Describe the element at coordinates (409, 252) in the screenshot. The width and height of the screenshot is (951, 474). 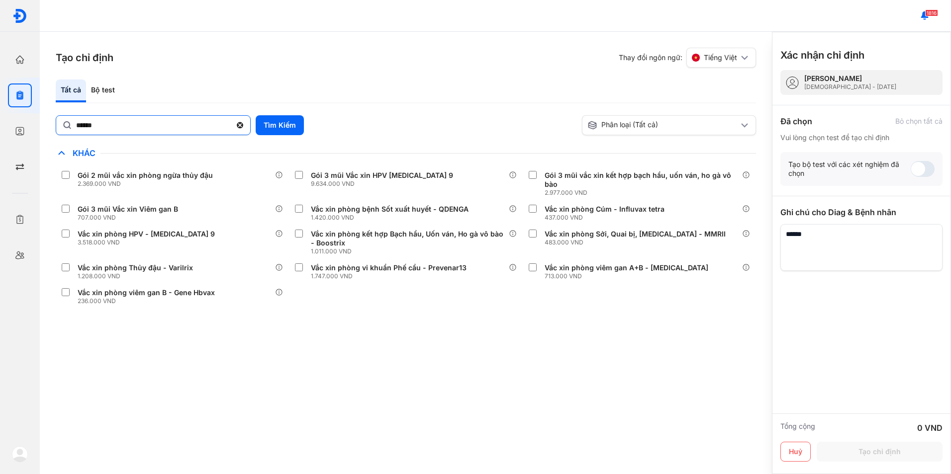
I see `div: 1.011.000 VND` at that location.